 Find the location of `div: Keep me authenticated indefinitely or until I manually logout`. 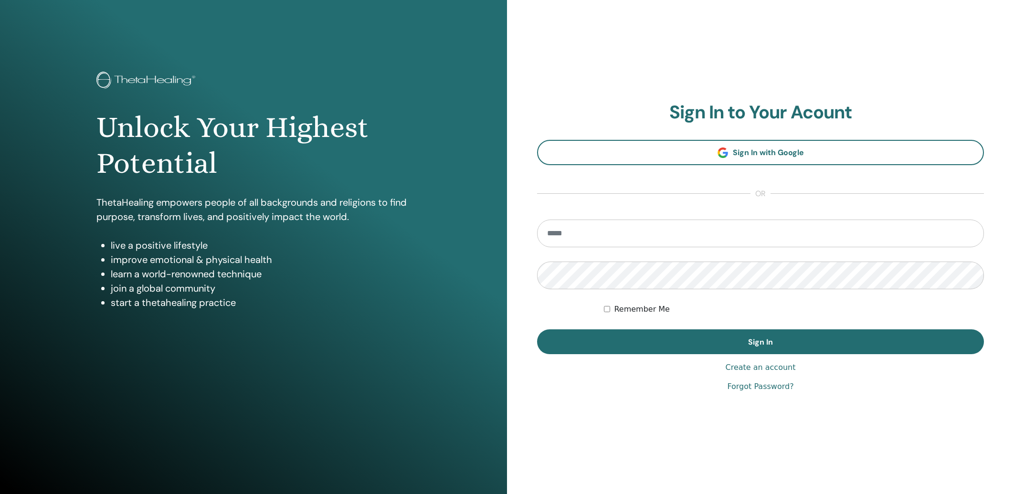

div: Keep me authenticated indefinitely or until I manually logout is located at coordinates (794, 309).